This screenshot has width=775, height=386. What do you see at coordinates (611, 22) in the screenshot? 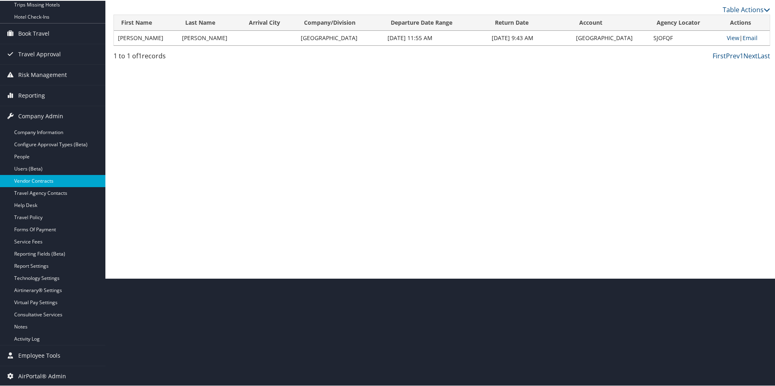
I see `th: Account: activate to sort column ascending` at bounding box center [611, 22].